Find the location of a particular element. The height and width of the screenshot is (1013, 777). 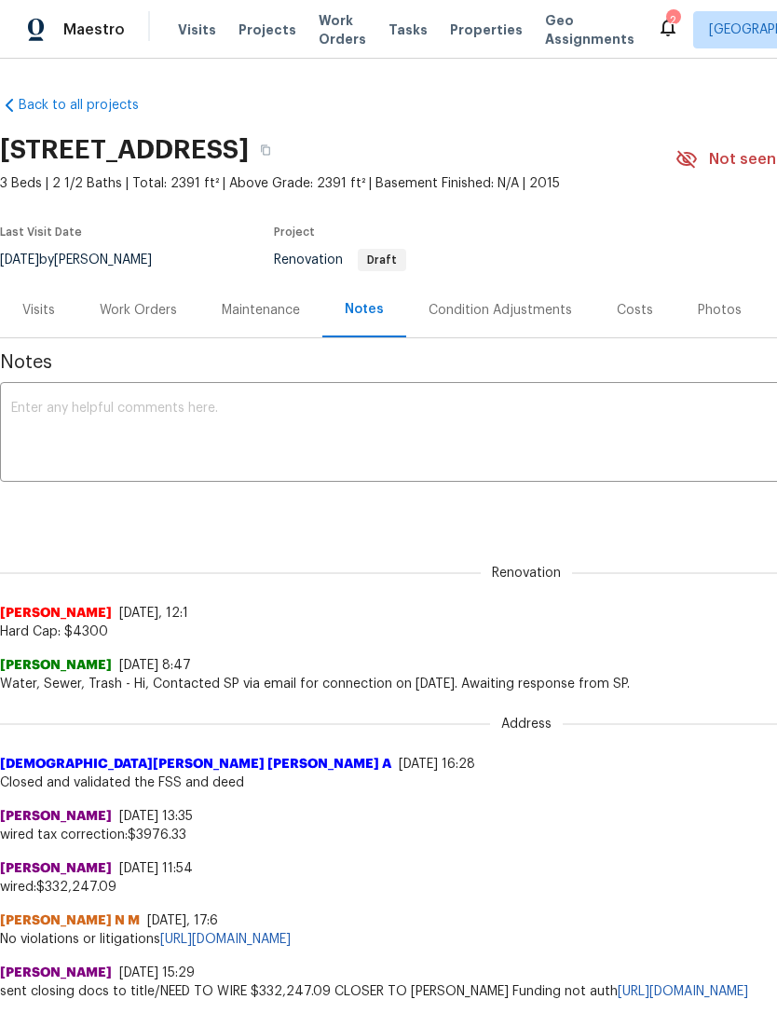

div: Photos is located at coordinates (720, 310).